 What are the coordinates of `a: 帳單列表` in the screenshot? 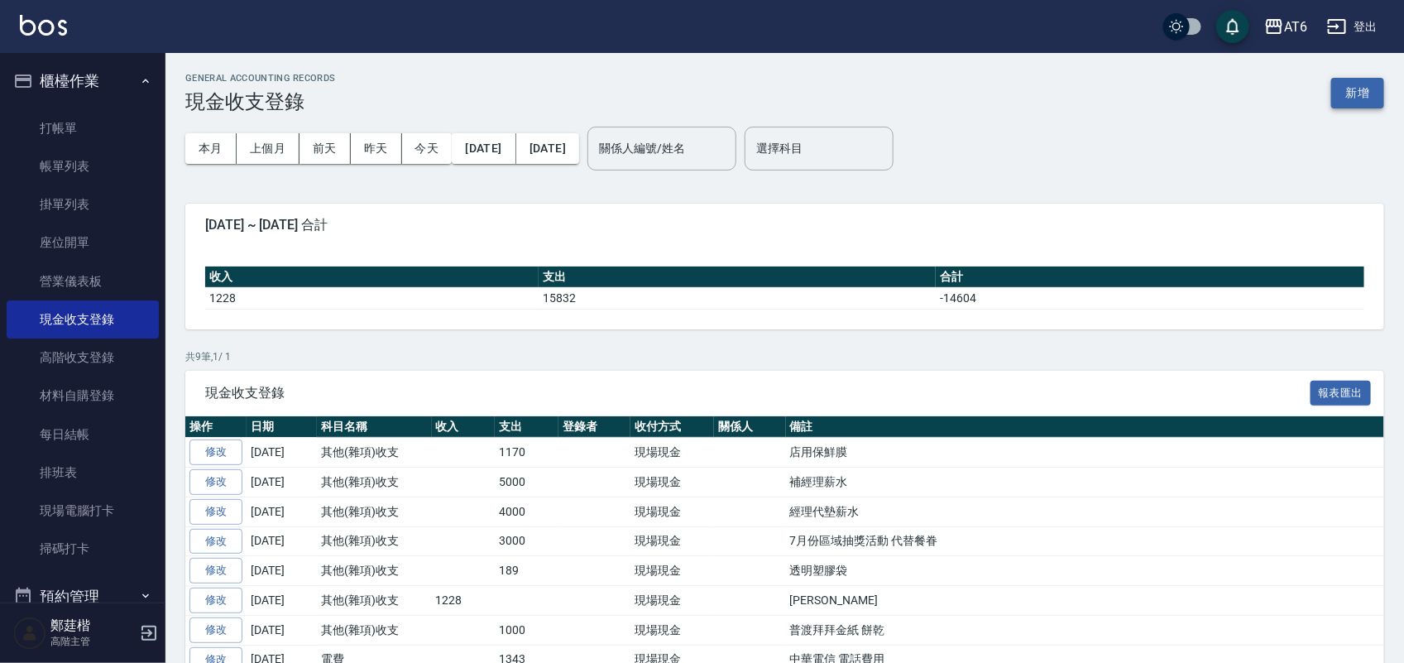 It's located at (83, 166).